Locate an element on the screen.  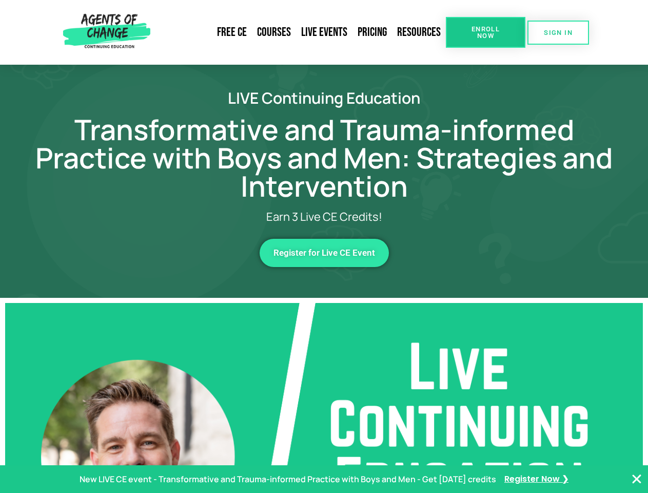
a: SIGN IN is located at coordinates (559, 32).